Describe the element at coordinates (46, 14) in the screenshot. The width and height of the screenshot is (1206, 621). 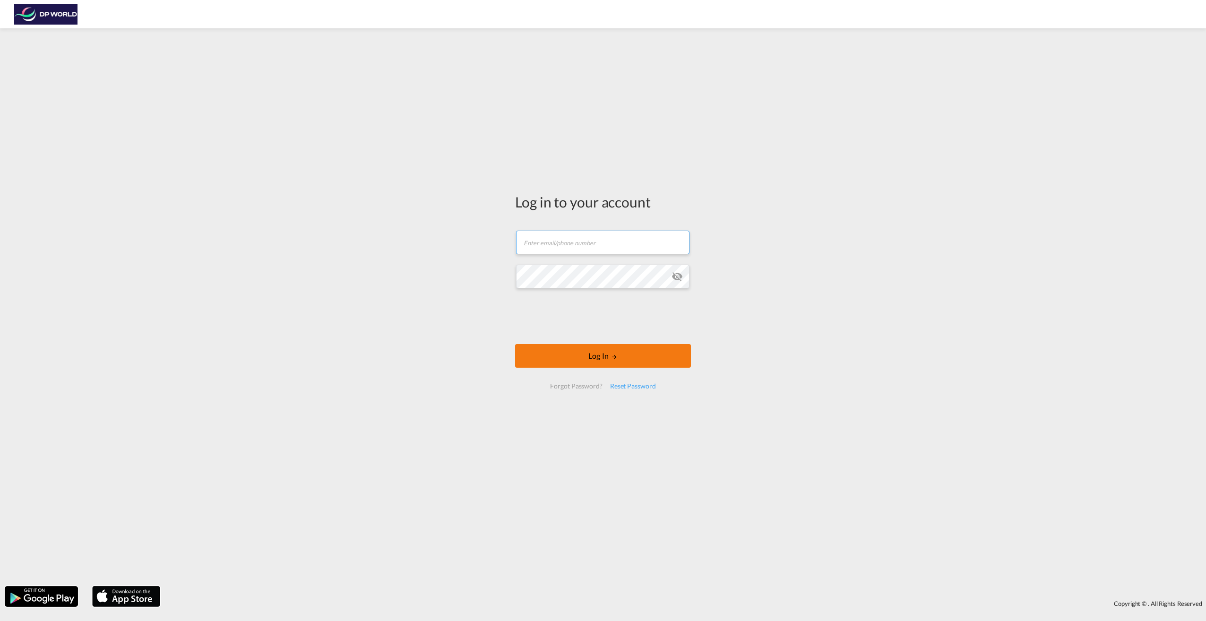
I see `img: c08ca190194411f088ed0f3ba295208c.png` at that location.